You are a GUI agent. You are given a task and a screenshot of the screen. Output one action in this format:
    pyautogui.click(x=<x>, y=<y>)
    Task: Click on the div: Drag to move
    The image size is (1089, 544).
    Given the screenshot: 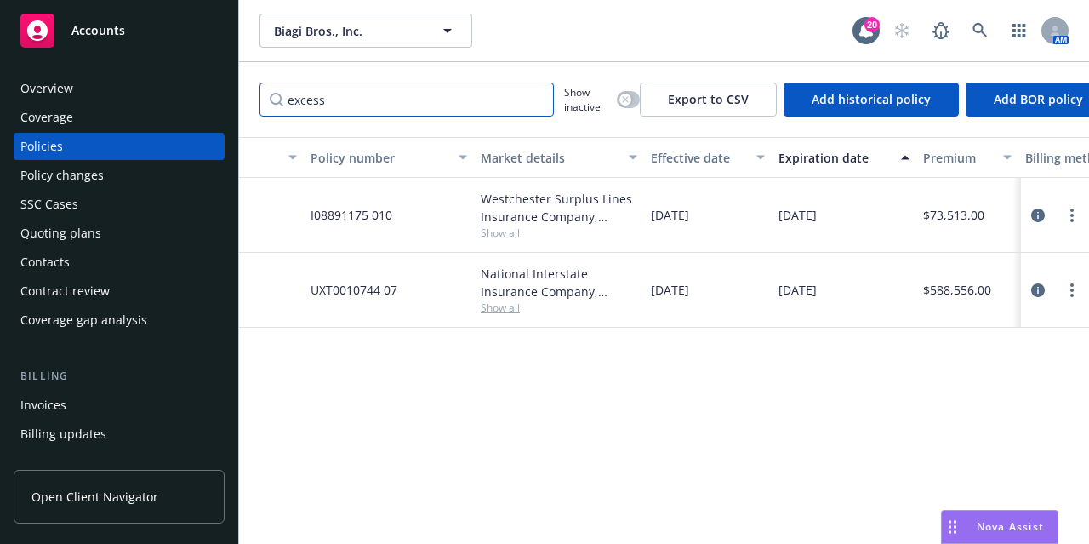 What is the action you would take?
    pyautogui.click(x=952, y=527)
    